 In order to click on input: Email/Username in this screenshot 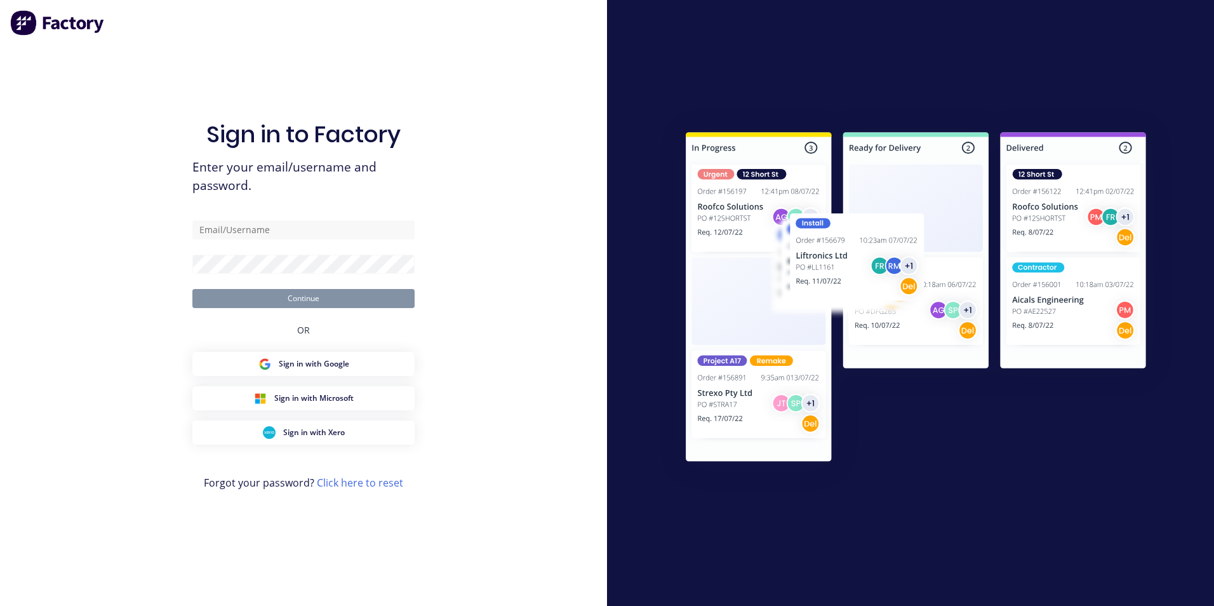, I will do `click(303, 230)`.